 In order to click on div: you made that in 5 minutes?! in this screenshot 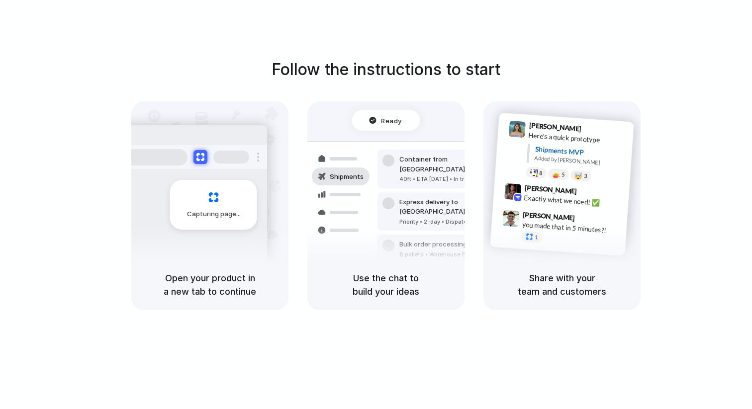, I will do `click(571, 228)`.